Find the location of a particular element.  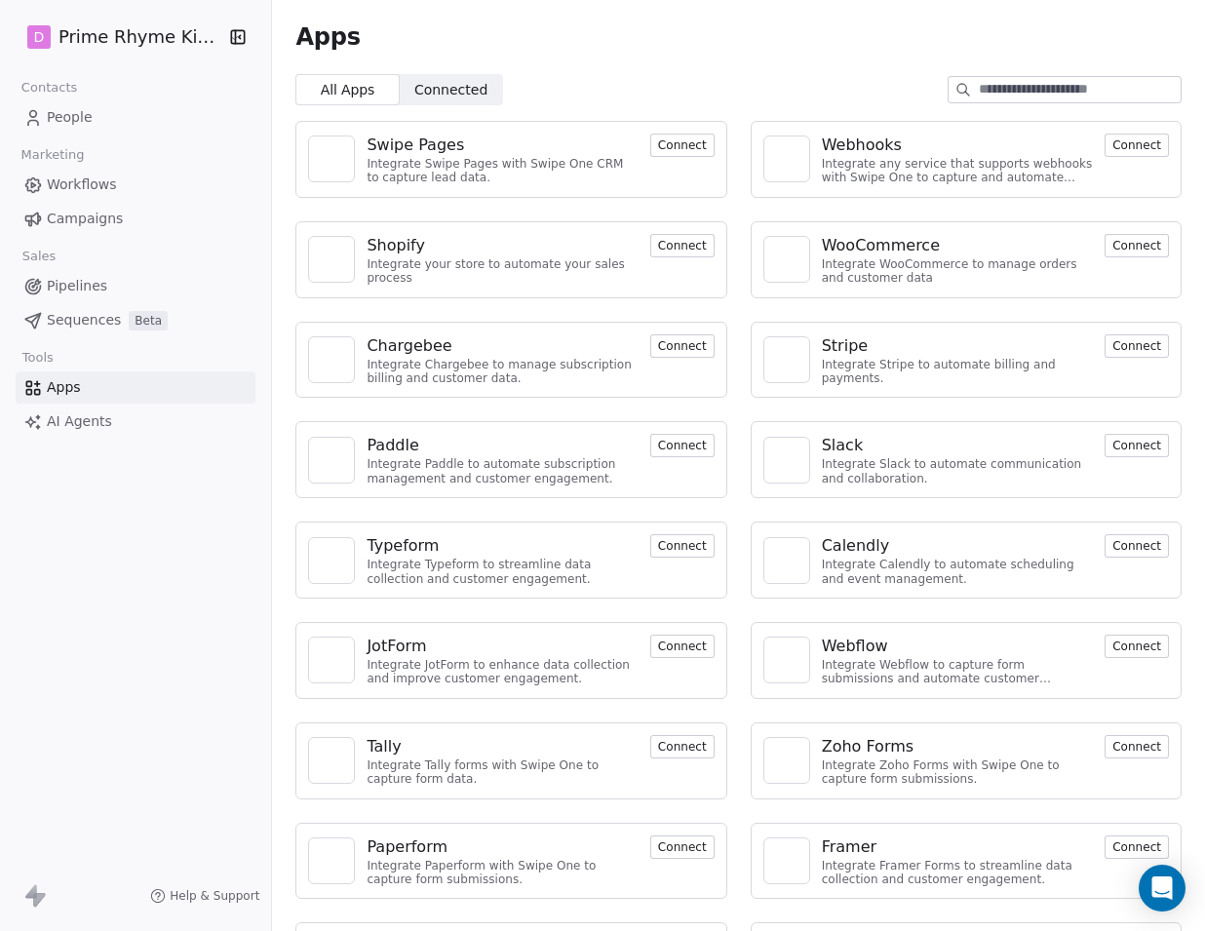

div: Open Intercom Messenger is located at coordinates (1162, 888).